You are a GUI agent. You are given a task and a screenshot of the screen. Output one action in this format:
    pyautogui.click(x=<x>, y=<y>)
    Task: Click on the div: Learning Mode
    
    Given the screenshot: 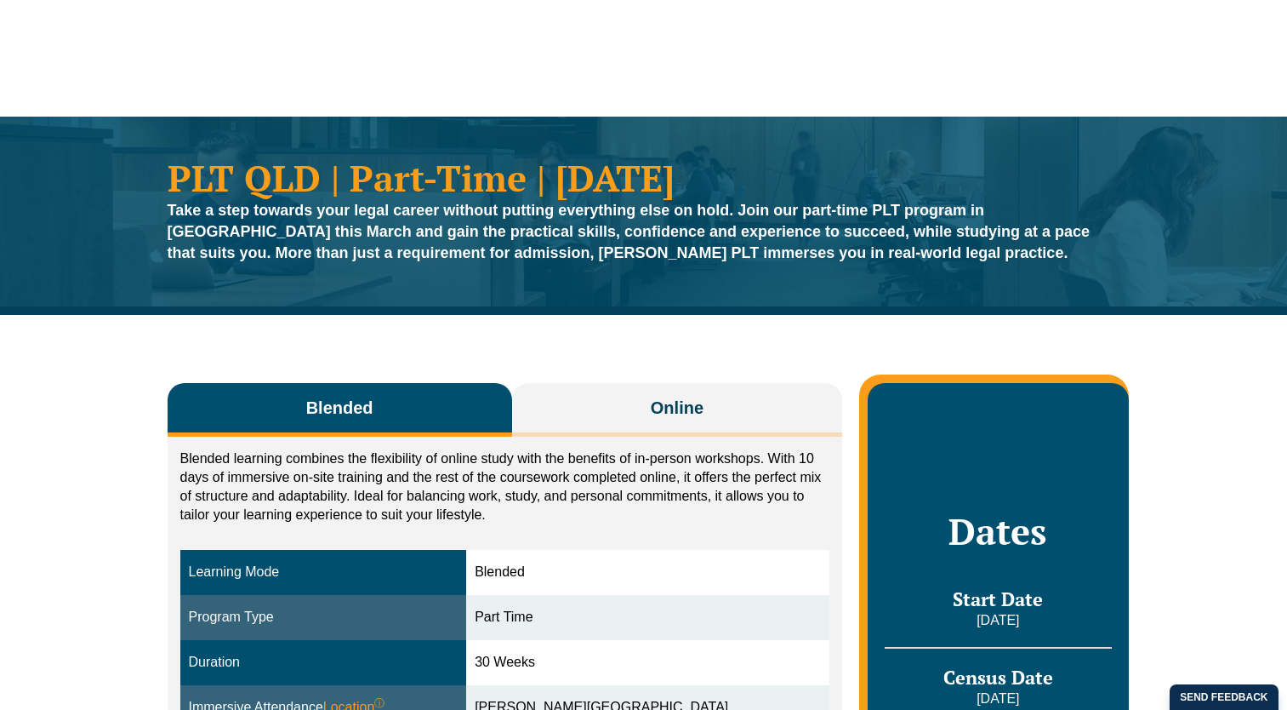 What is the action you would take?
    pyautogui.click(x=323, y=572)
    